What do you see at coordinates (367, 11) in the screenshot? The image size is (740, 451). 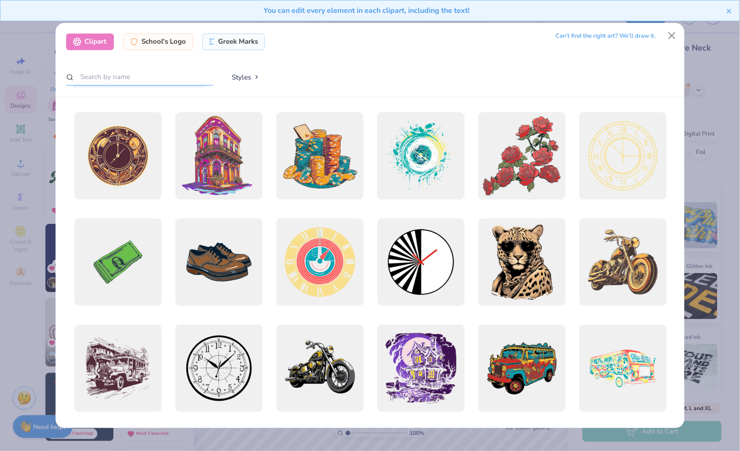 I see `div: You can edit every element in each clipart, including the text!` at bounding box center [367, 11].